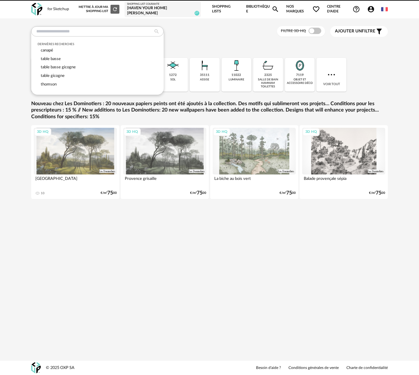 This screenshot has height=375, width=419. I want to click on span: 27, so click(197, 13).